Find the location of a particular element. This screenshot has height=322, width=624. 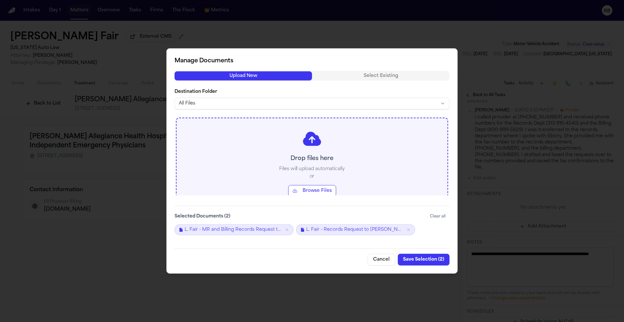

button: Cancel is located at coordinates (381, 260).